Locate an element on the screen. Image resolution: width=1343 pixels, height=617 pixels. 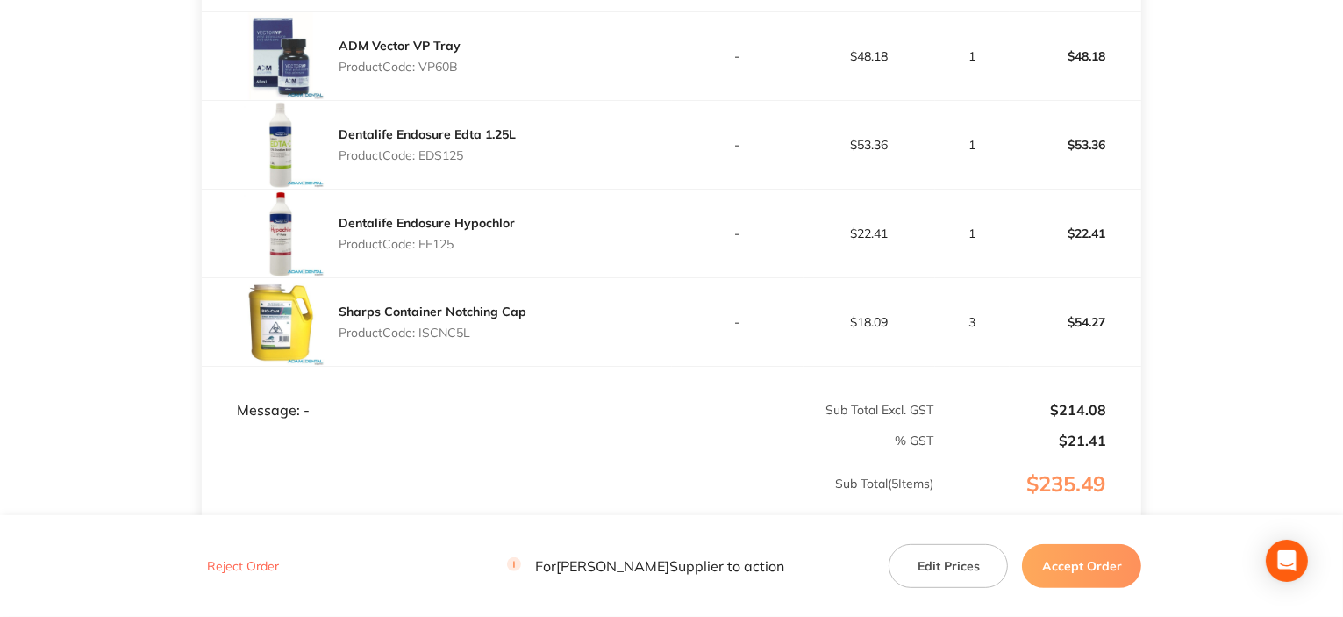
p: % GST is located at coordinates (569, 440).